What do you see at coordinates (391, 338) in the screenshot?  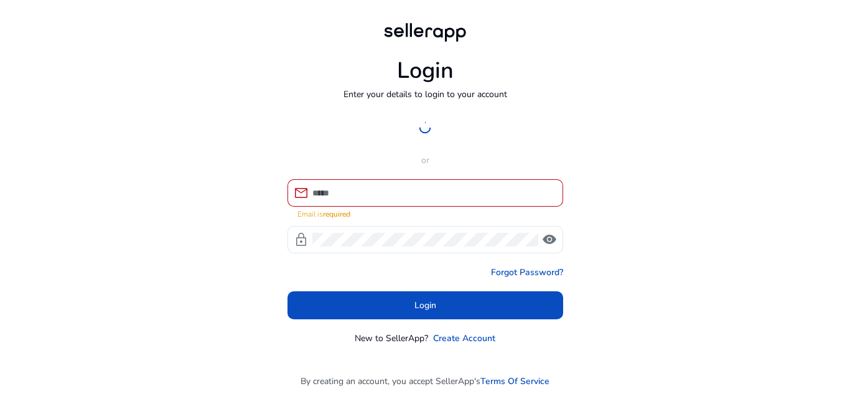 I see `p: New to SellerApp?` at bounding box center [391, 338].